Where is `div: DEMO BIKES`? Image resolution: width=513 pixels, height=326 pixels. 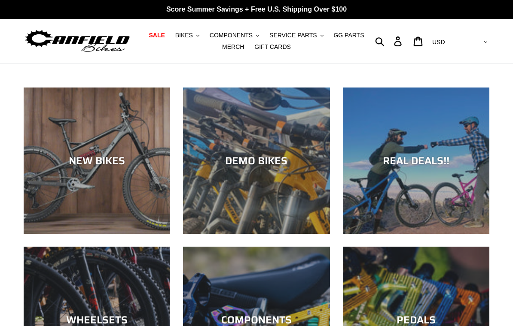 div: DEMO BIKES is located at coordinates (256, 161).